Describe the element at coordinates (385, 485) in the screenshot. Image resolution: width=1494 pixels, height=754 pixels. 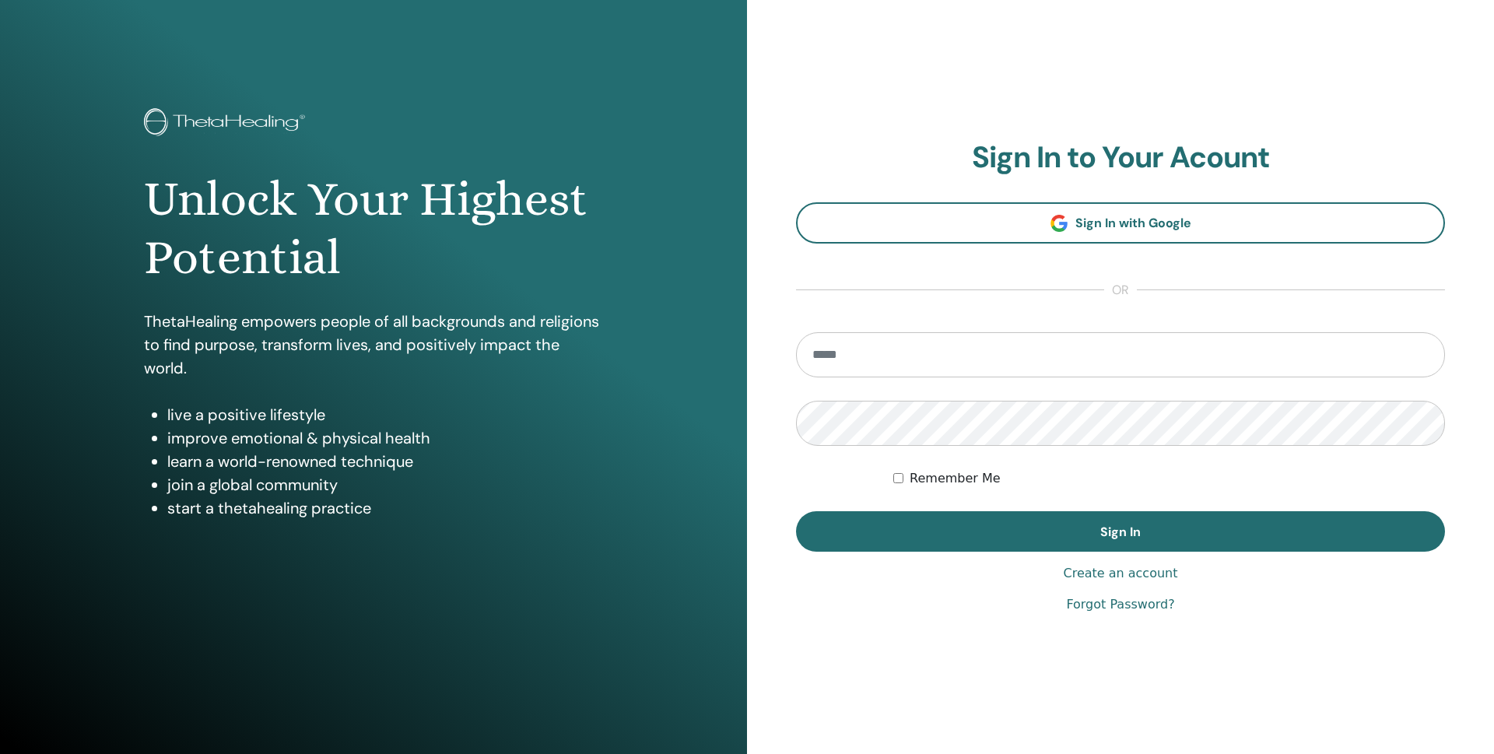
I see `li: join a global community` at that location.